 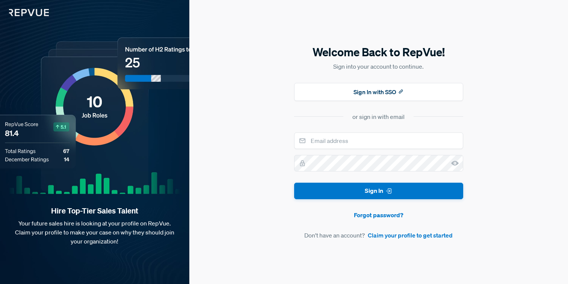 What do you see at coordinates (379, 191) in the screenshot?
I see `button: Sign In` at bounding box center [379, 191].